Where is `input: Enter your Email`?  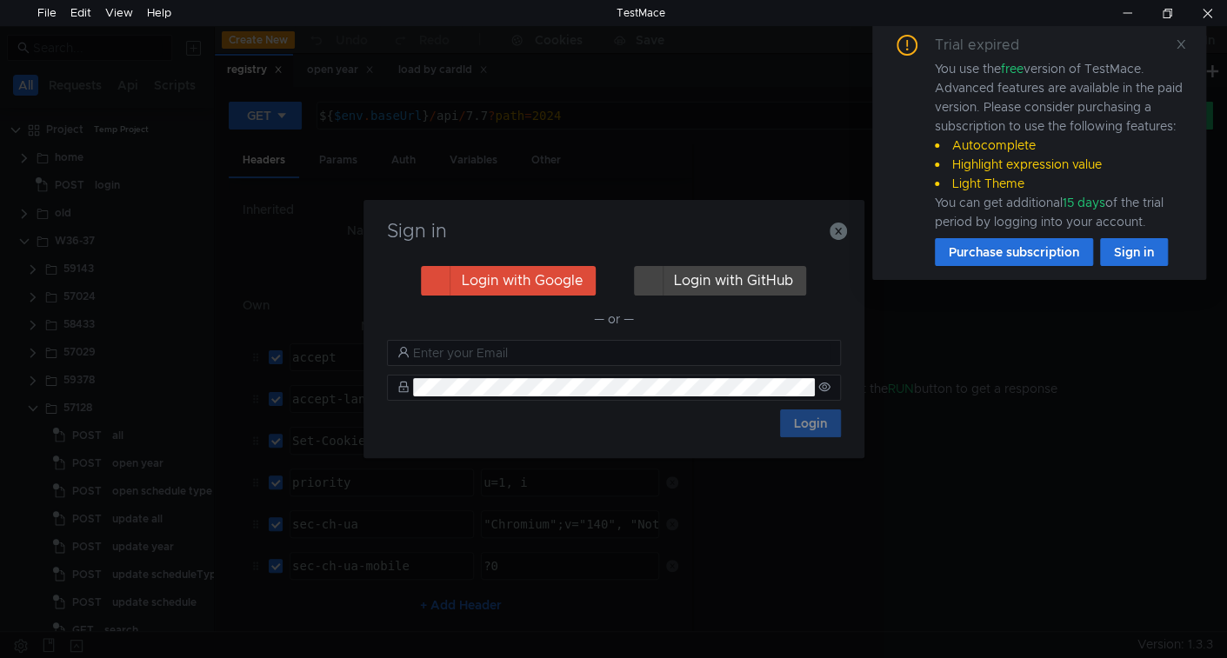 input: Enter your Email is located at coordinates (622, 353).